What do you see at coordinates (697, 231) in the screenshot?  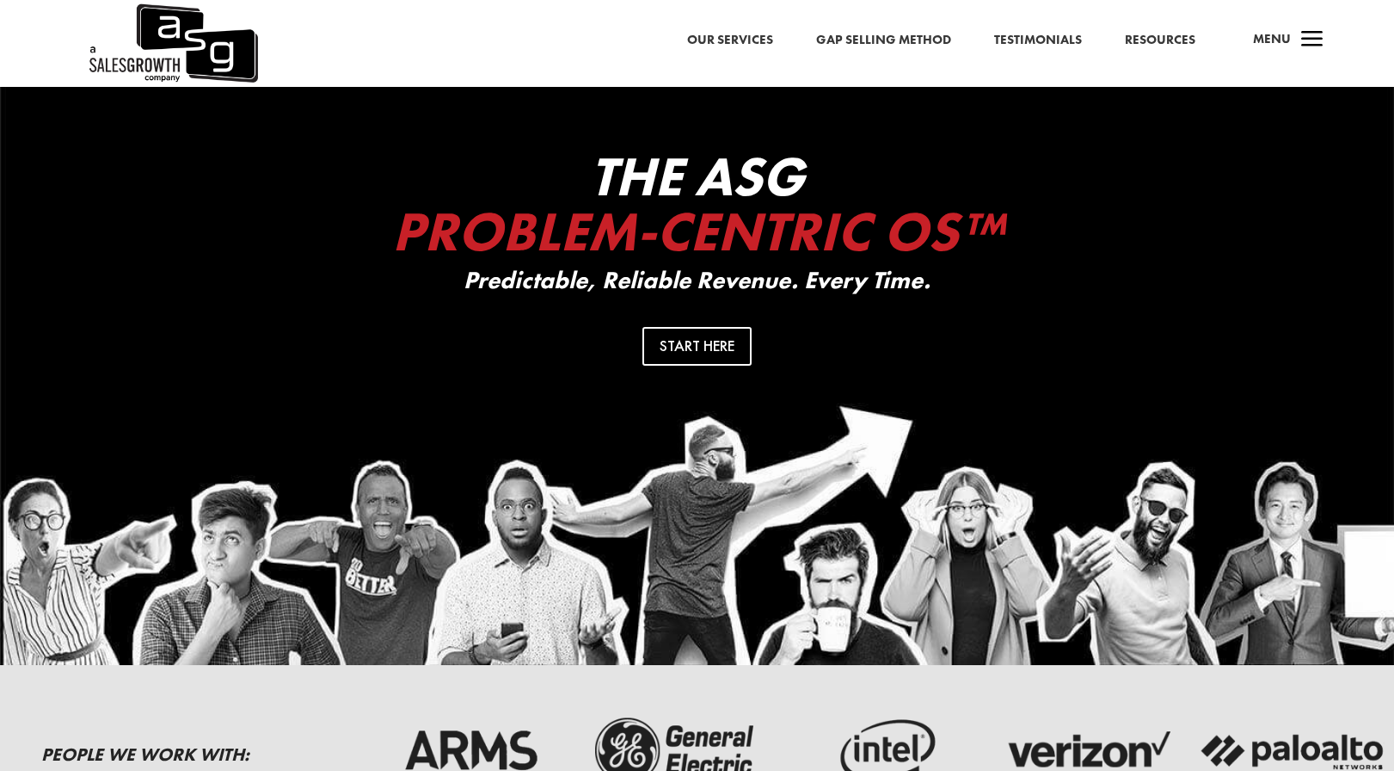 I see `span: Problem-Centric OS™` at bounding box center [697, 231].